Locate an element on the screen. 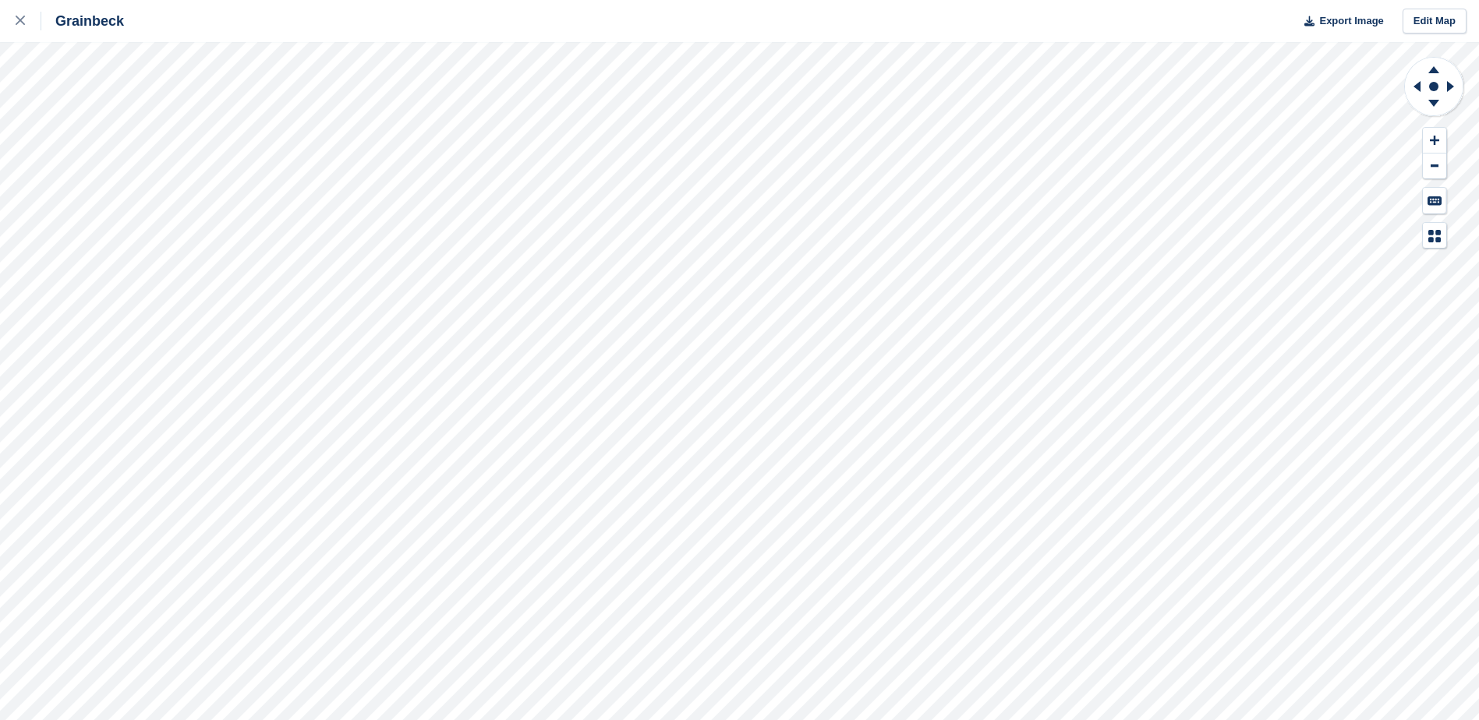  div: Grainbeck is located at coordinates (83, 21).